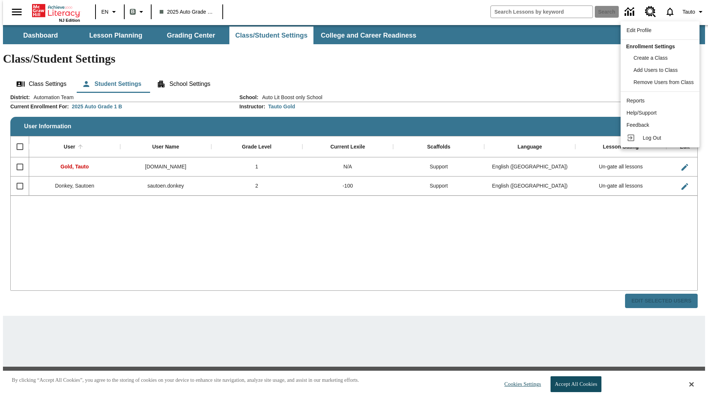 The image size is (708, 398). What do you see at coordinates (638, 125) in the screenshot?
I see `span: Feedback` at bounding box center [638, 125].